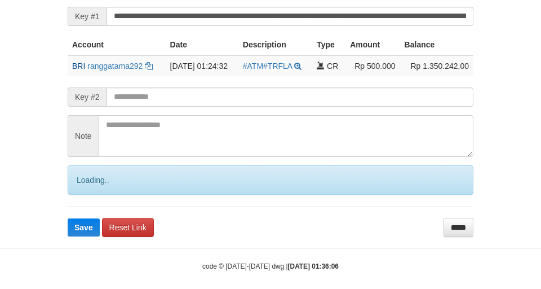 The width and height of the screenshot is (541, 289). I want to click on span: Note, so click(83, 136).